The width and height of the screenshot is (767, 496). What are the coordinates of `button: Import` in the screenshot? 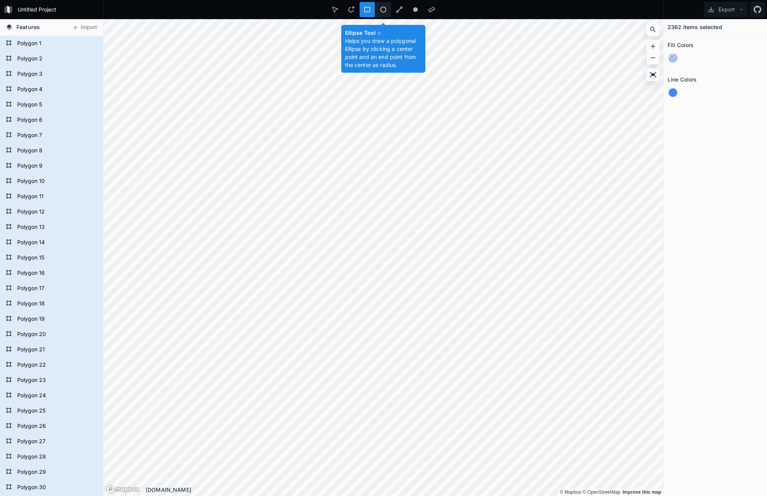 It's located at (85, 28).